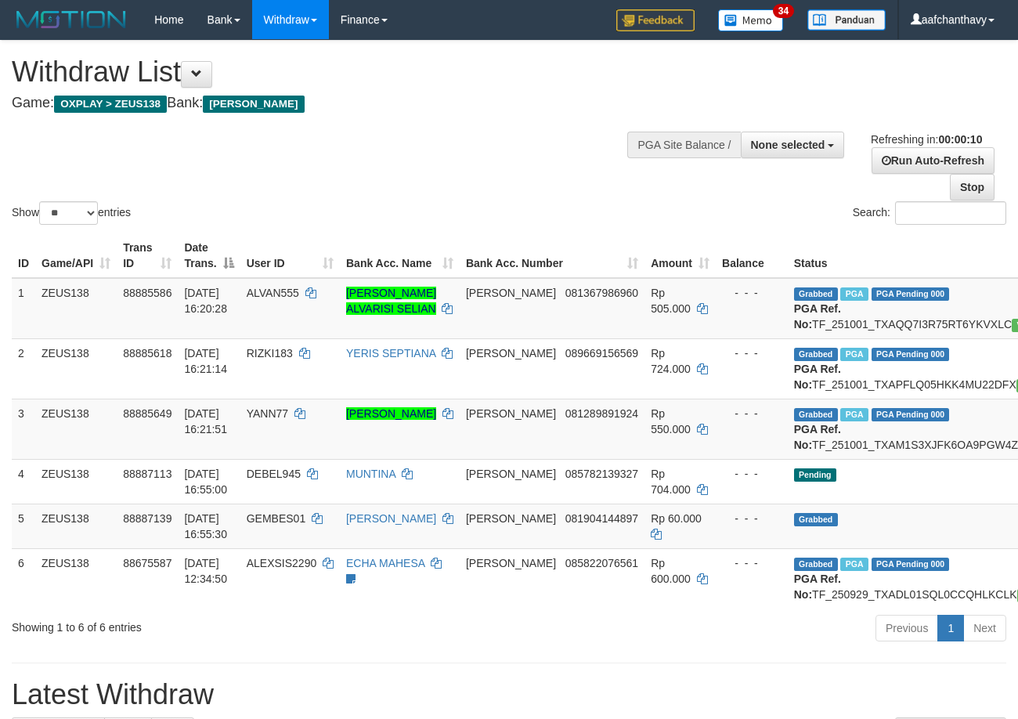 This screenshot has width=1018, height=719. What do you see at coordinates (24, 309) in the screenshot?
I see `td: 1` at bounding box center [24, 309].